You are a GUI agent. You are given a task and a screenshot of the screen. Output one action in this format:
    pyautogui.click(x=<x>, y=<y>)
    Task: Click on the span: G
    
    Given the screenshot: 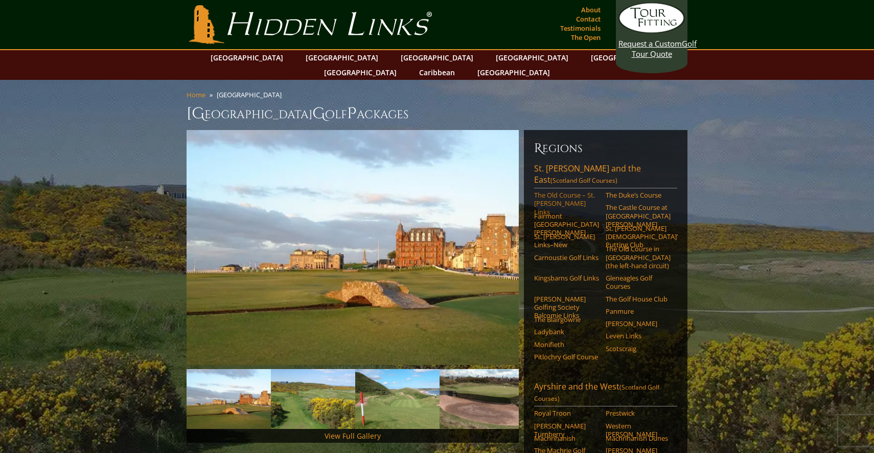 What is the action you would take?
    pyautogui.click(x=319, y=114)
    